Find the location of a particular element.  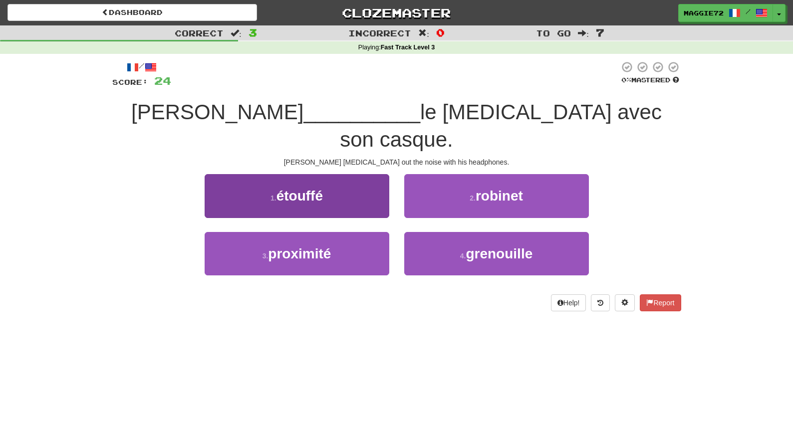

small: 3 . is located at coordinates (265, 256).